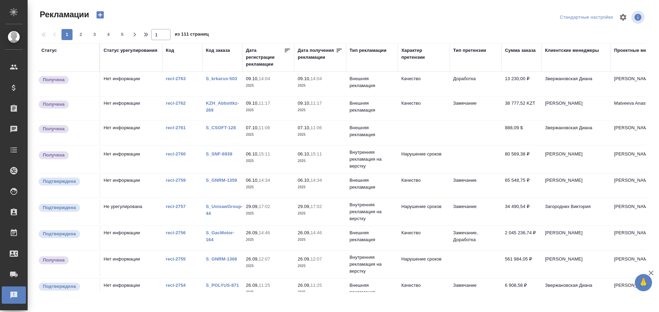 Image resolution: width=659 pixels, height=312 pixels. I want to click on p: 14:46, so click(316, 233).